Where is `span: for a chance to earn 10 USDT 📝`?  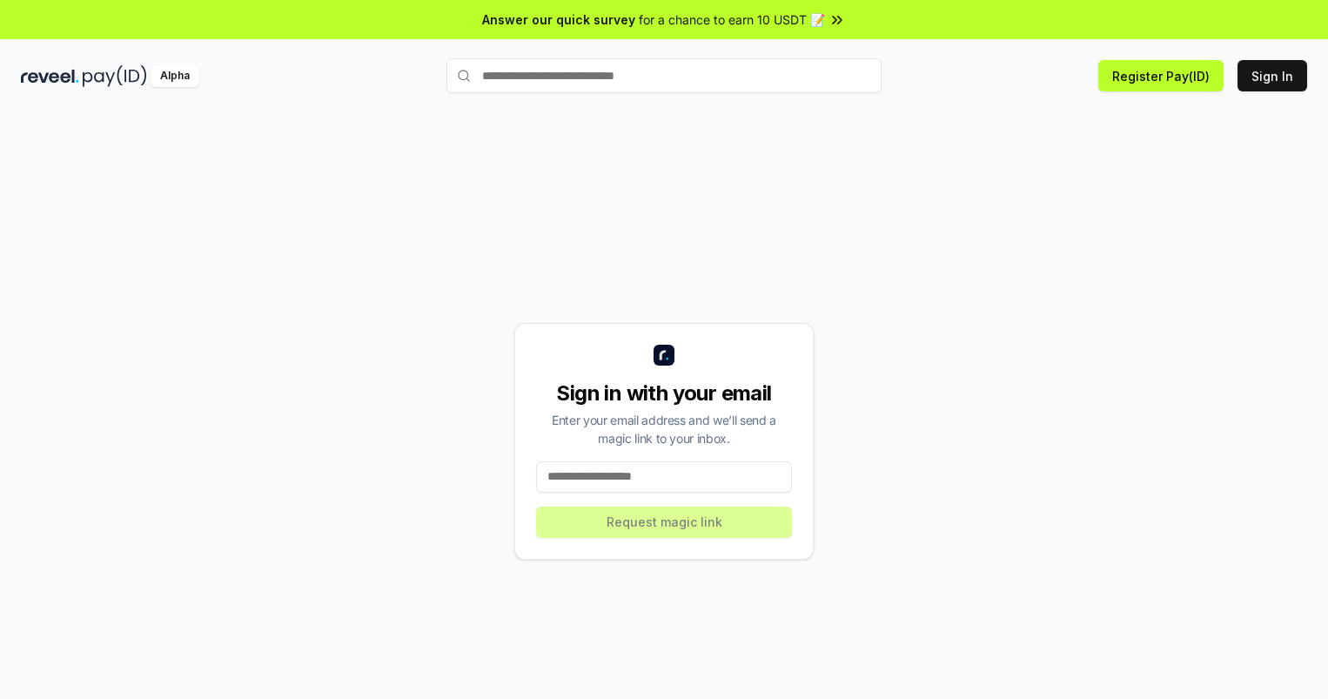
span: for a chance to earn 10 USDT 📝 is located at coordinates (732, 19).